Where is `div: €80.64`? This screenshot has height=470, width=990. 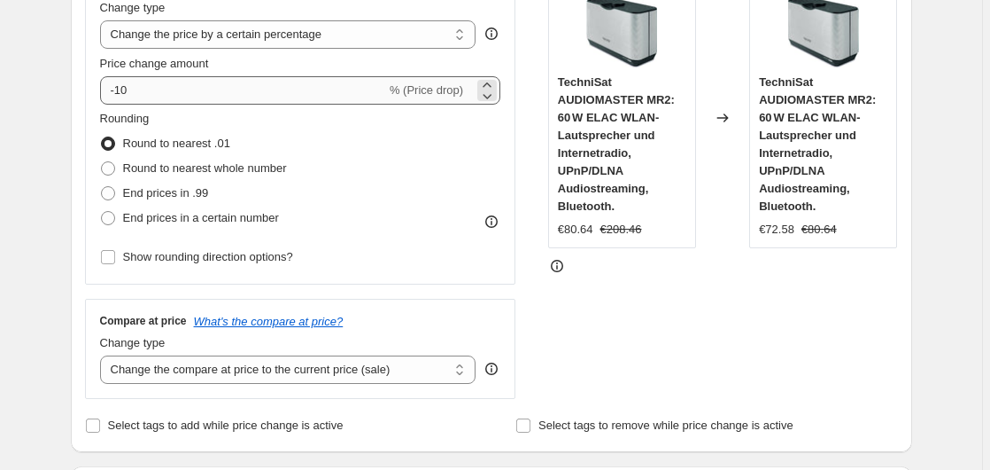
div: €80.64 is located at coordinates (576, 229).